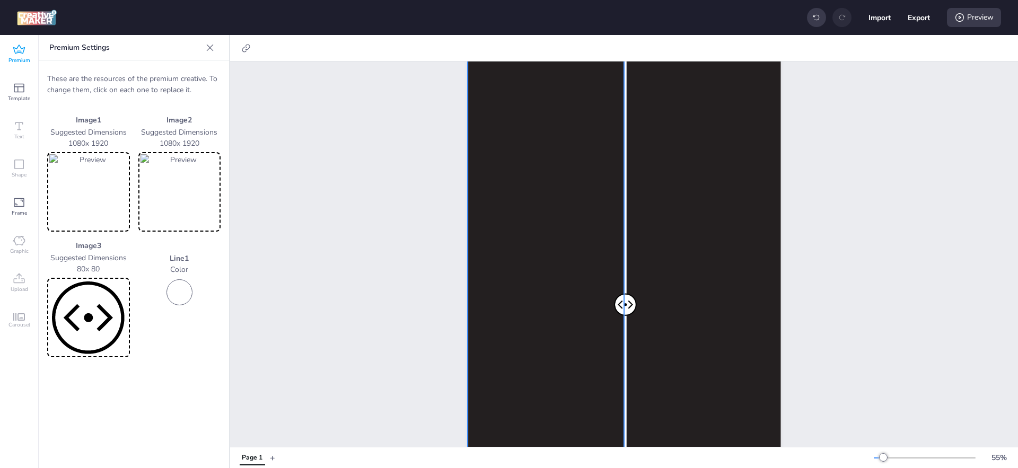 Image resolution: width=1018 pixels, height=468 pixels. What do you see at coordinates (19, 289) in the screenshot?
I see `span: Upload` at bounding box center [19, 289].